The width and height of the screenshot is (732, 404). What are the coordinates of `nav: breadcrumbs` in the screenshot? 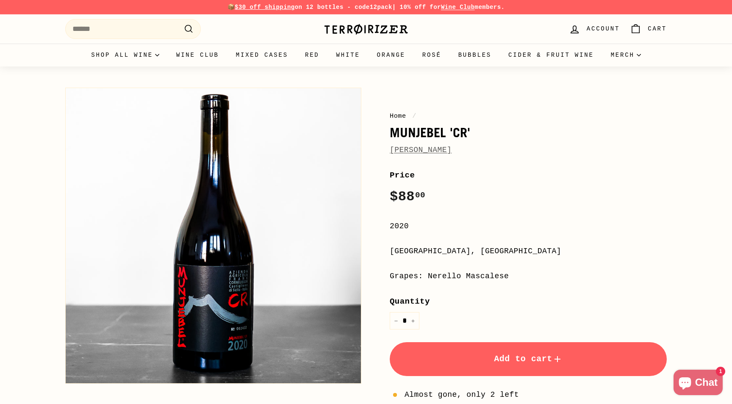 It's located at (528, 116).